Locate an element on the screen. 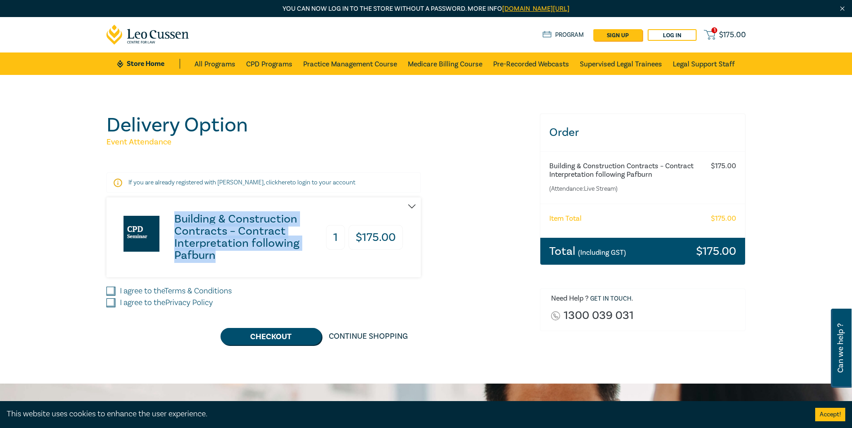  a: Pre-Recorded Webcasts is located at coordinates (531, 64).